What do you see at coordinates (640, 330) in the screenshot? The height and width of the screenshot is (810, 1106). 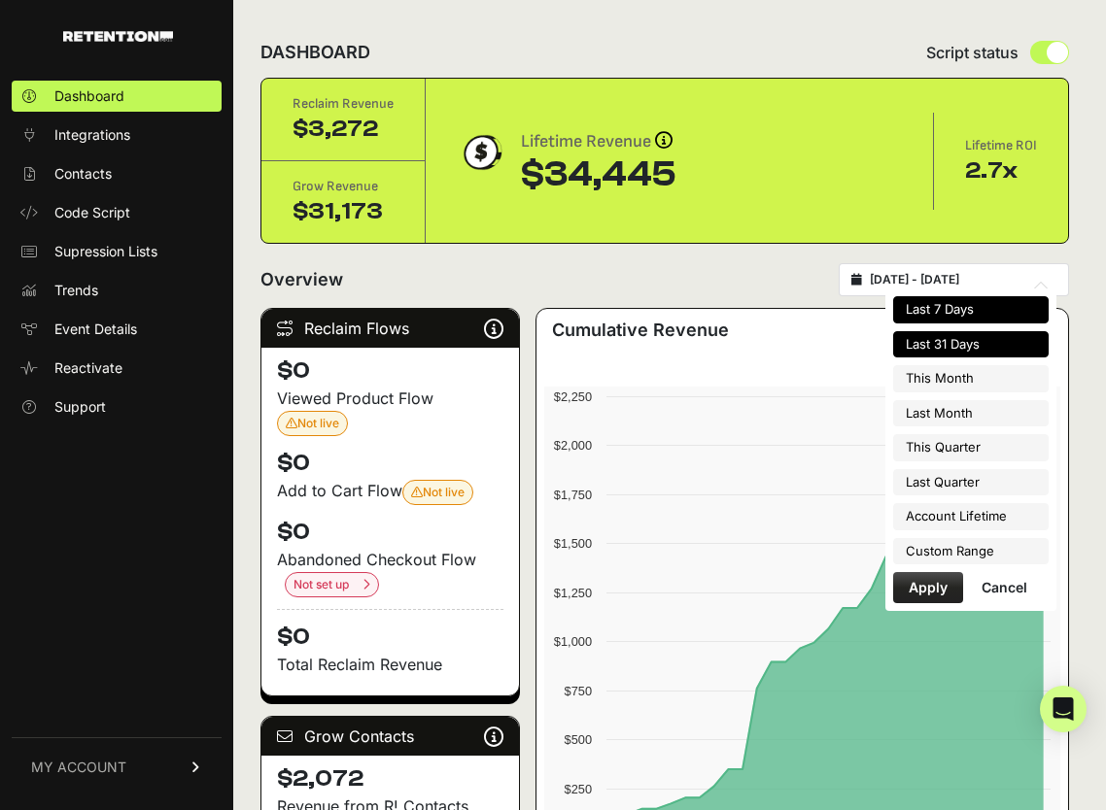 I see `h3: Cumulative Revenue` at bounding box center [640, 330].